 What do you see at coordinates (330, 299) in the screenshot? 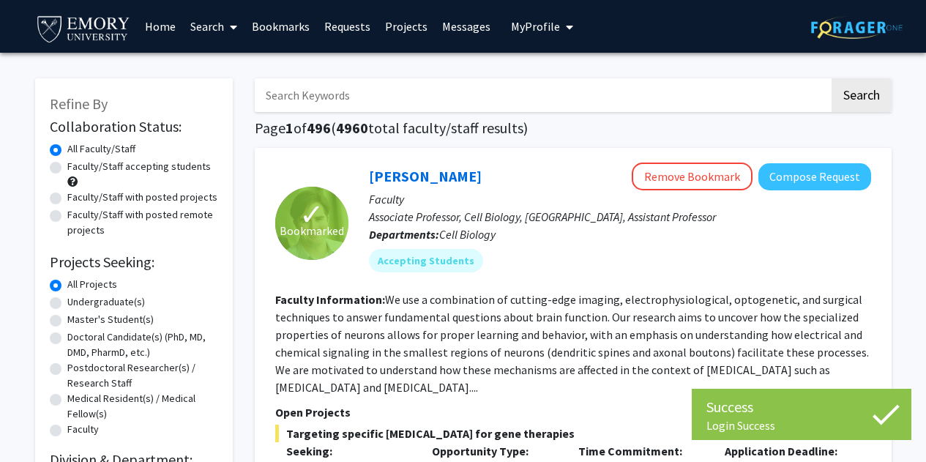
I see `b: Faculty Information:` at bounding box center [330, 299].